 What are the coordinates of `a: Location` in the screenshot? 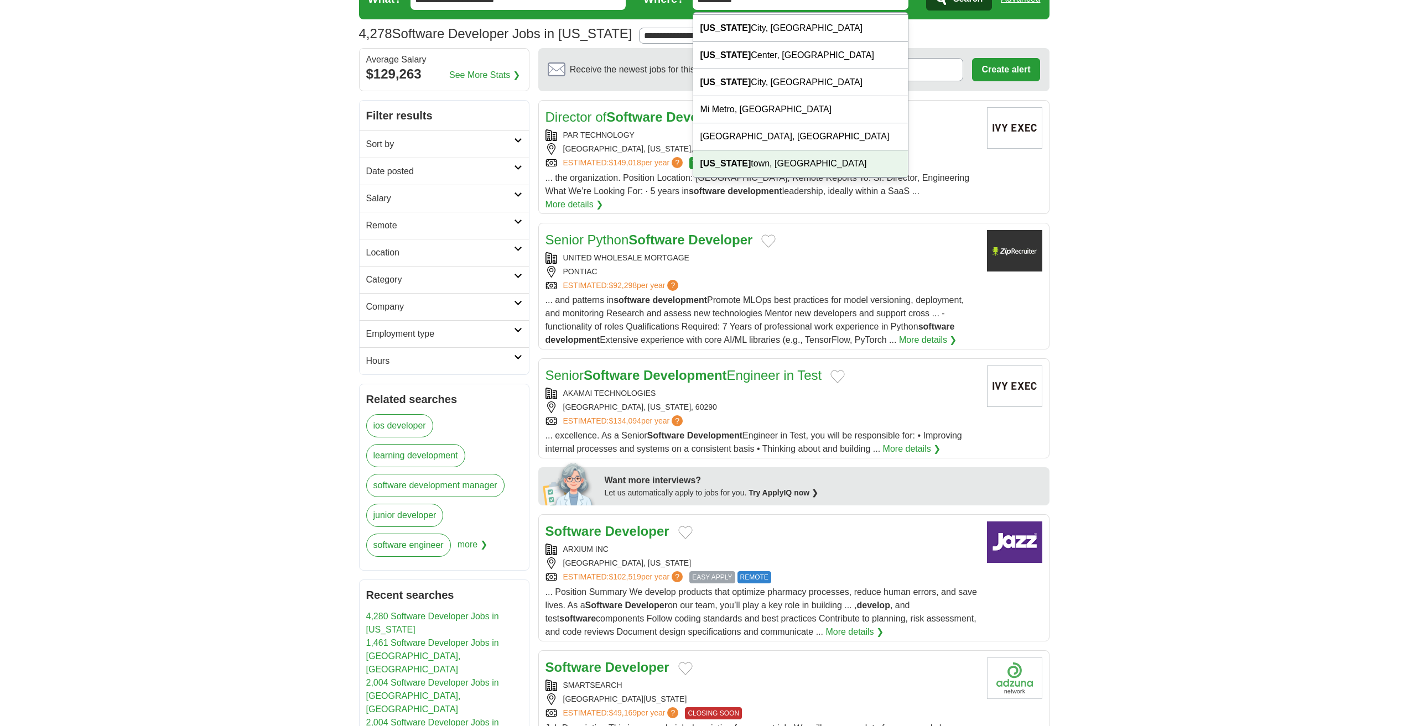 It's located at (444, 252).